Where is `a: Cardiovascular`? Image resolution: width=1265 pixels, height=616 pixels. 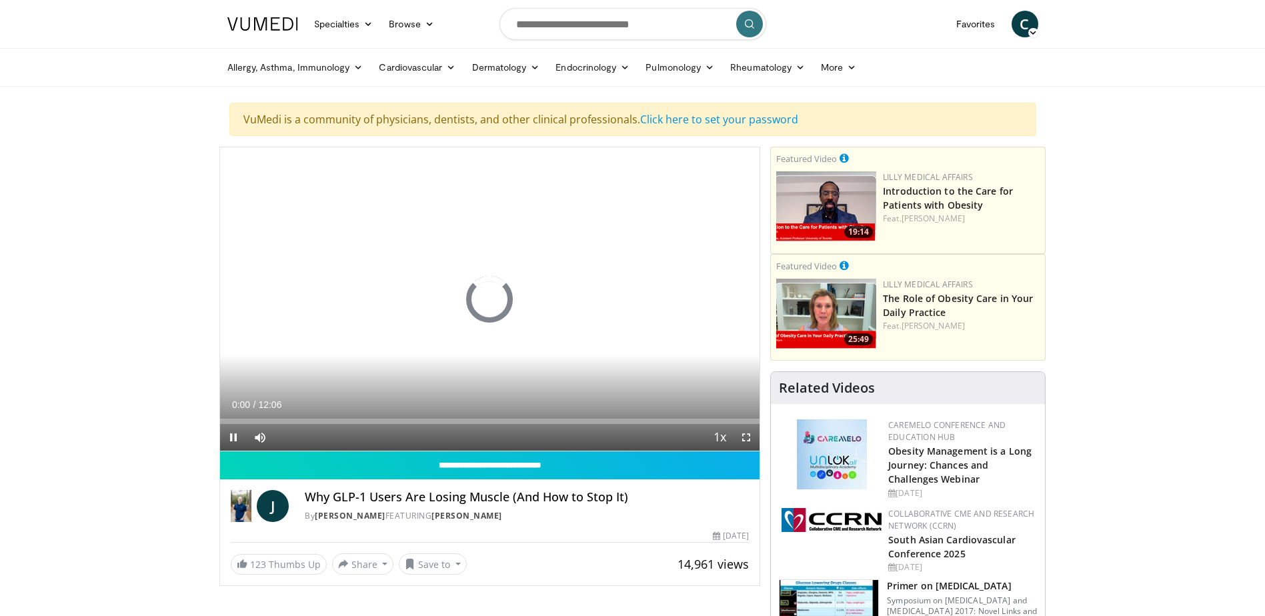 a: Cardiovascular is located at coordinates (417, 67).